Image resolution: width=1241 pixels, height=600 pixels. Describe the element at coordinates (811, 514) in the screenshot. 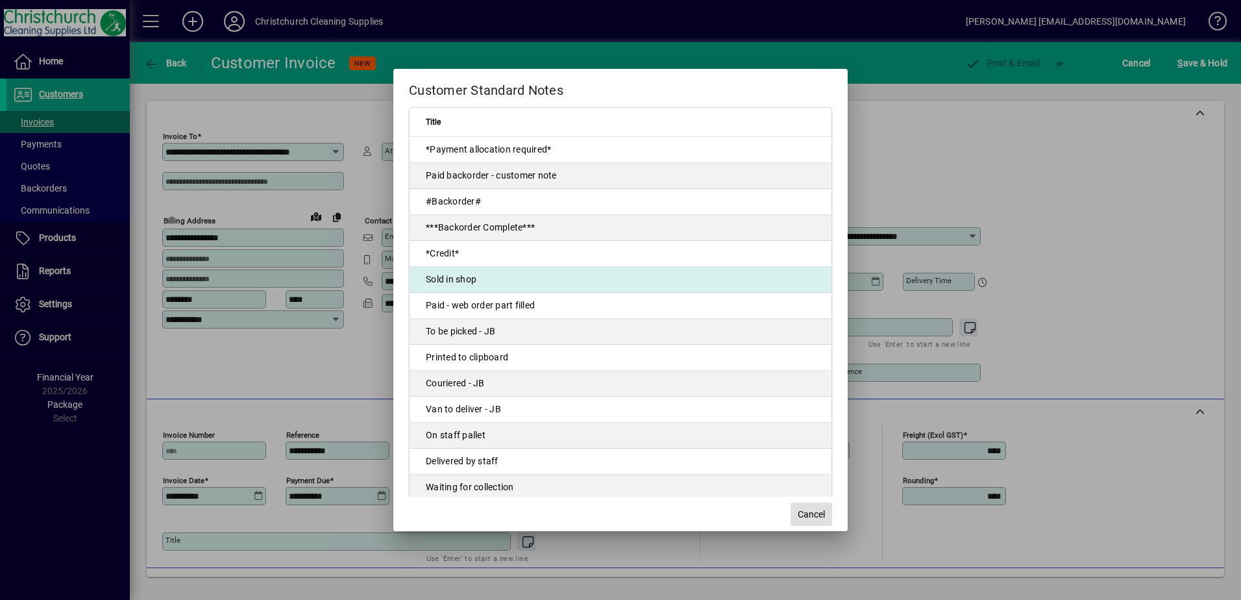

I see `span: Cancel` at that location.